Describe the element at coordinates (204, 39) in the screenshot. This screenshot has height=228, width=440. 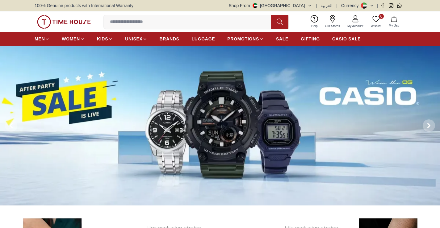
I see `span: LUGGAGE` at that location.